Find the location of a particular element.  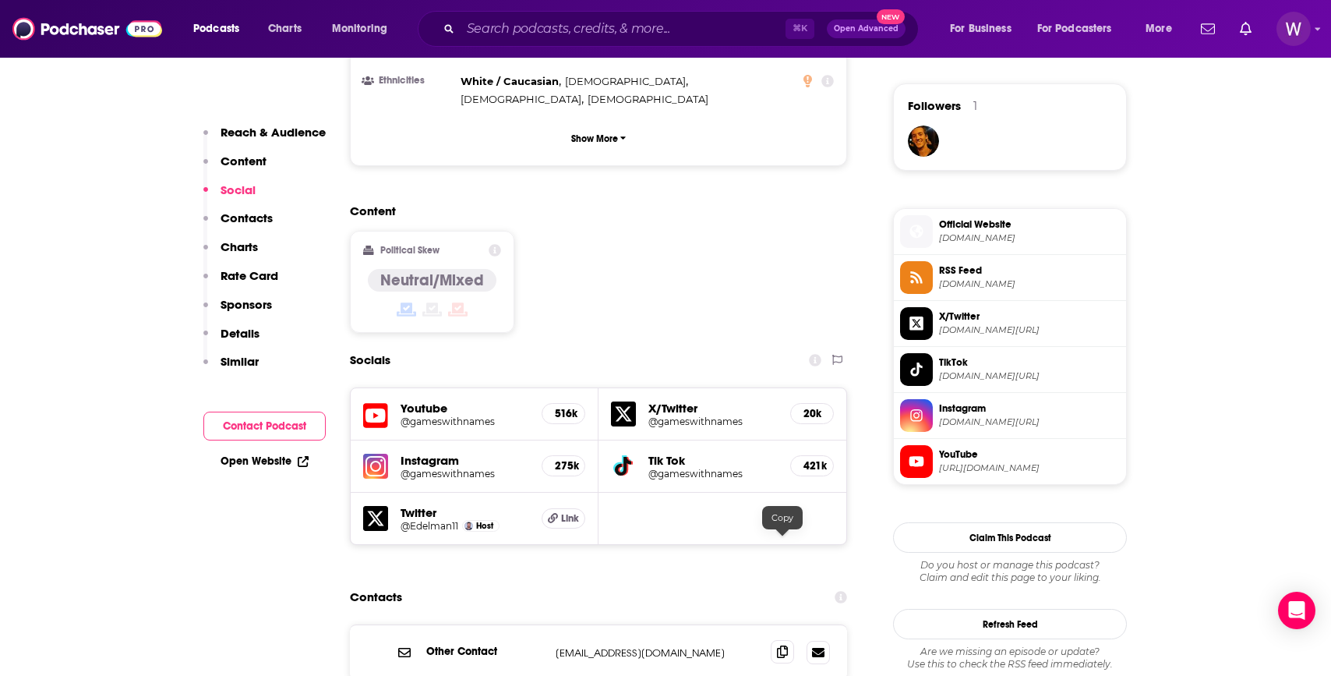

h2: Socials is located at coordinates (370, 360).